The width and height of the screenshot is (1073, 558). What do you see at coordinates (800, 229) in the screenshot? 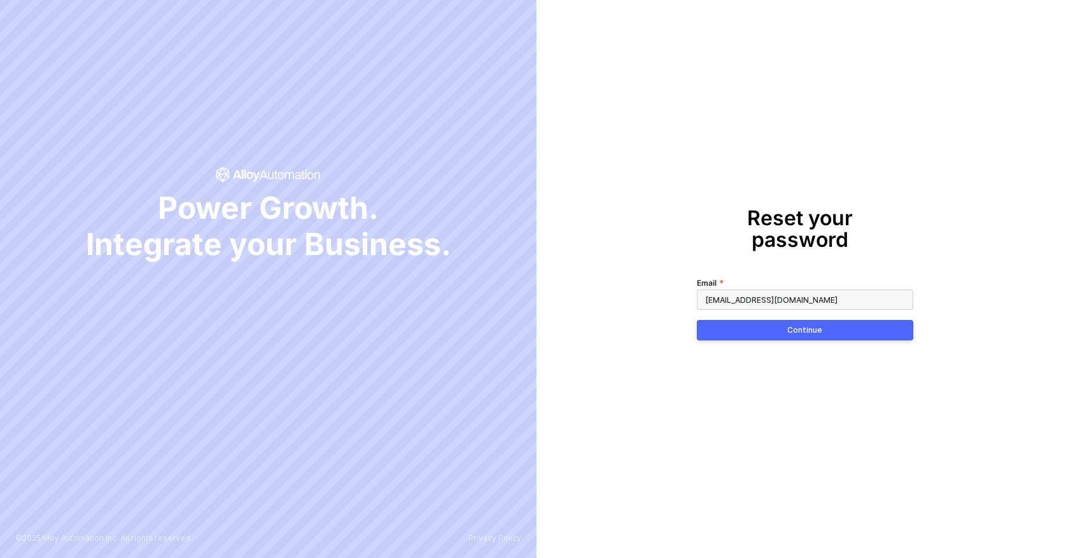
I see `h1: Reset your password` at bounding box center [800, 229].